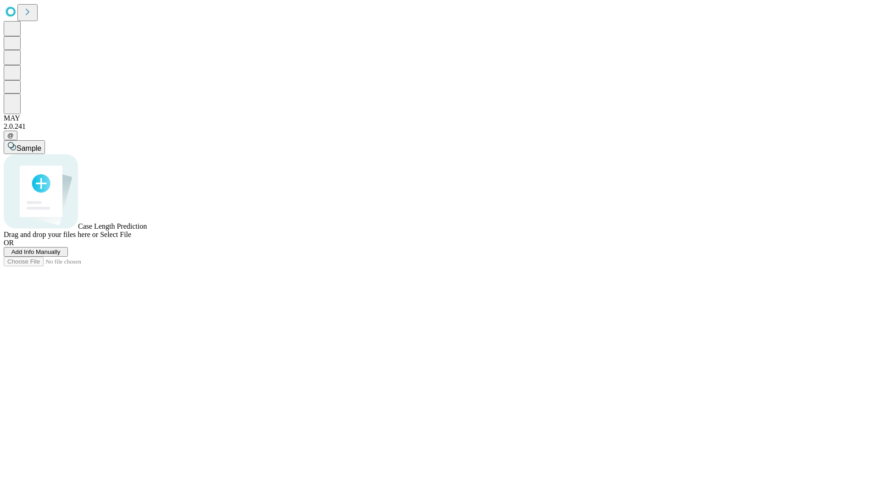 This screenshot has width=881, height=495. I want to click on button: Sample, so click(24, 147).